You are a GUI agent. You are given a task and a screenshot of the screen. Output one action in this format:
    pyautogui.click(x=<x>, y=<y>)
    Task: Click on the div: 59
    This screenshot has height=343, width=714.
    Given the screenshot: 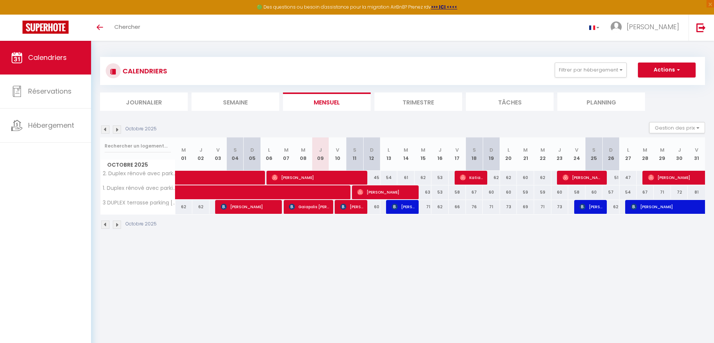 What is the action you would take?
    pyautogui.click(x=542, y=192)
    